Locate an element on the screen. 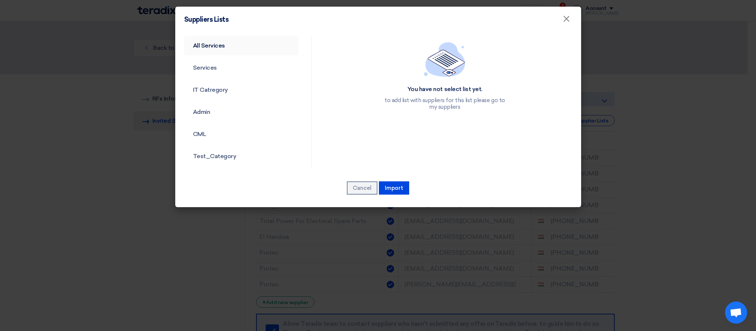  img: empty_state_list.svg is located at coordinates (445, 59).